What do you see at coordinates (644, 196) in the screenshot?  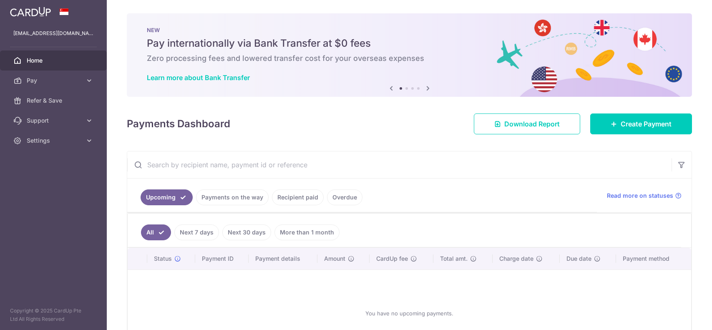 I see `a: Read more on statuses` at bounding box center [644, 196].